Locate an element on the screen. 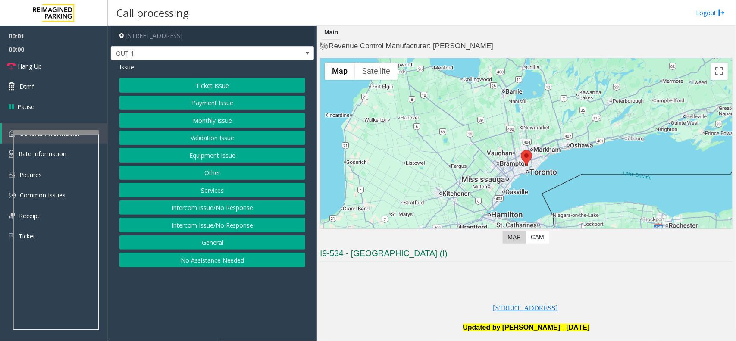  span: Hang Up is located at coordinates (30, 66).